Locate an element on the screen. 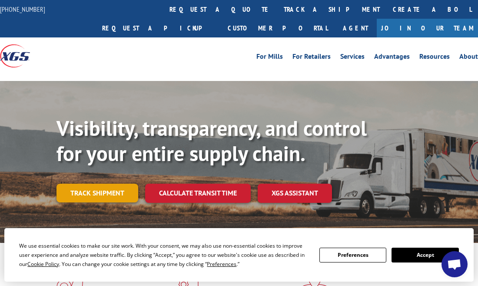 The image size is (478, 286). div: We use essential cookies to make our site work. With your consent, we may also use non-essential ... is located at coordinates (164, 254).